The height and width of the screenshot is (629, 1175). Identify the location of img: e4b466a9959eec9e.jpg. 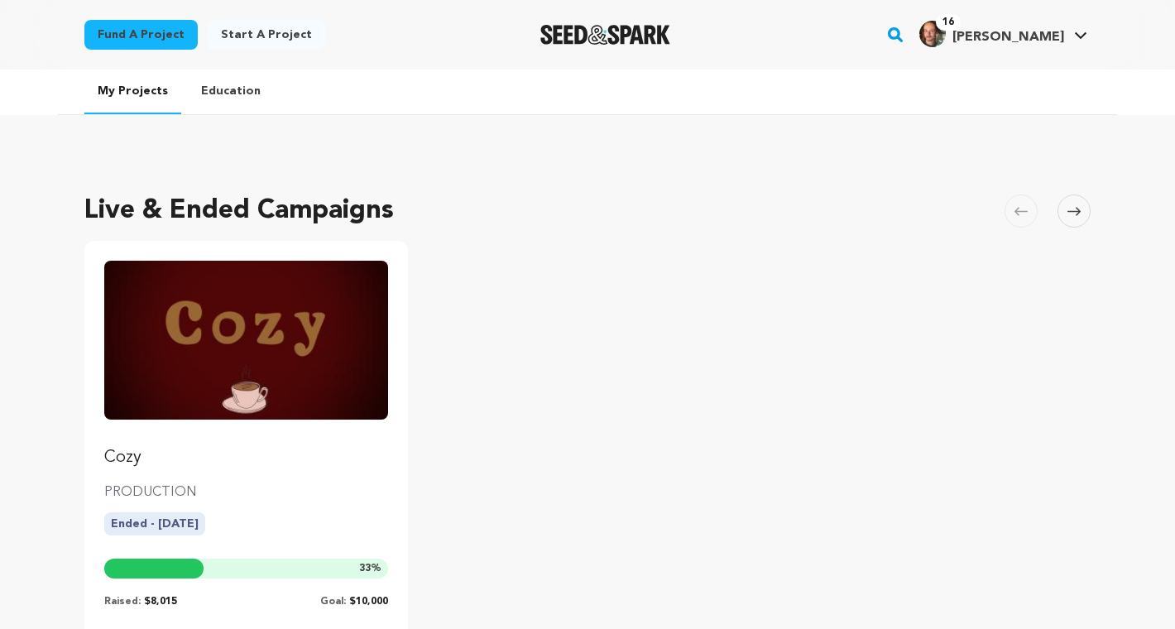
(932, 34).